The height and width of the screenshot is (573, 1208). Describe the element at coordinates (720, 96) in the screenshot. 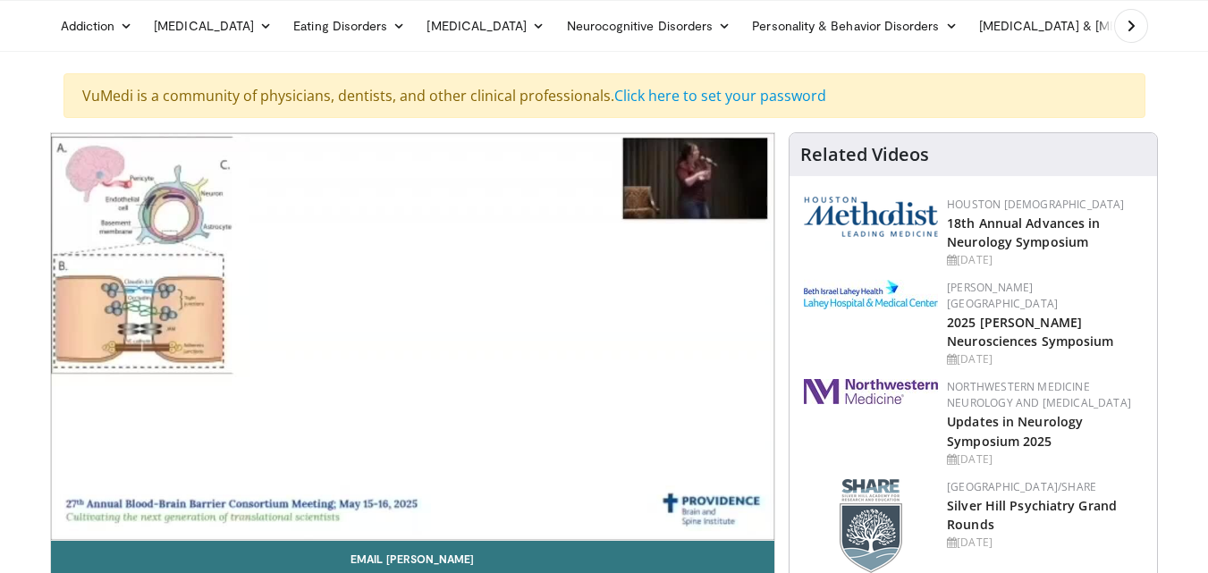

I see `a: Click here to set your password` at that location.